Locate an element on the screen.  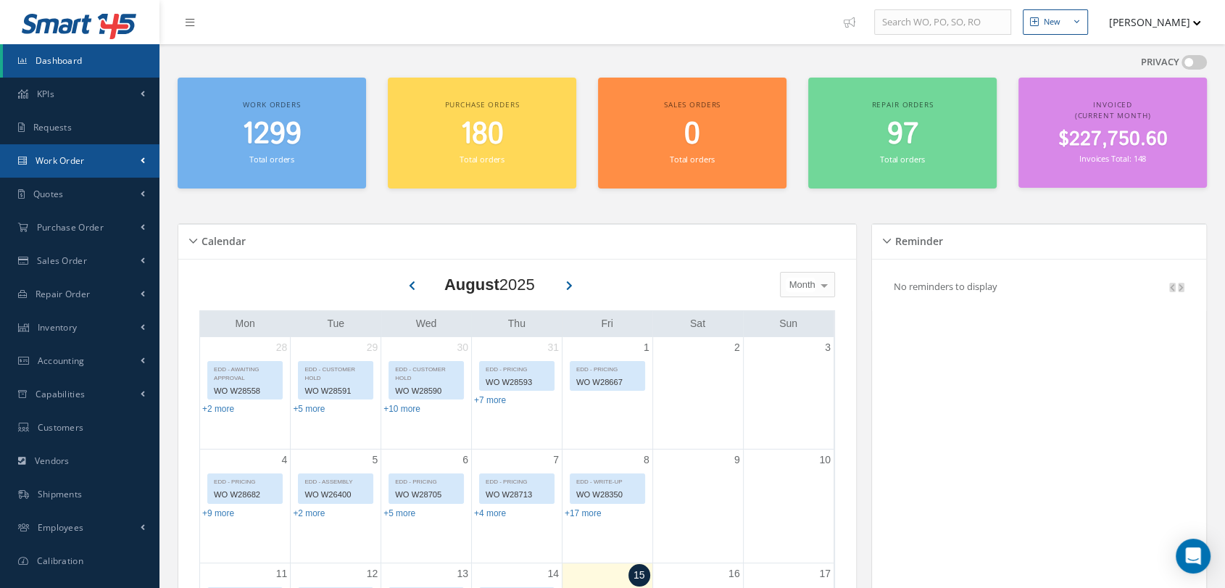
td: July 28, 2025 is located at coordinates (245, 393).